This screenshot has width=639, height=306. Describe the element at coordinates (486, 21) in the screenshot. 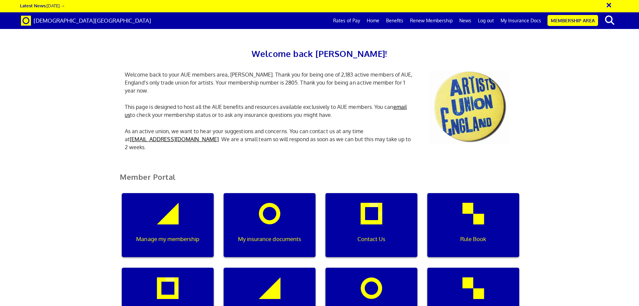

I see `a: Log out` at that location.